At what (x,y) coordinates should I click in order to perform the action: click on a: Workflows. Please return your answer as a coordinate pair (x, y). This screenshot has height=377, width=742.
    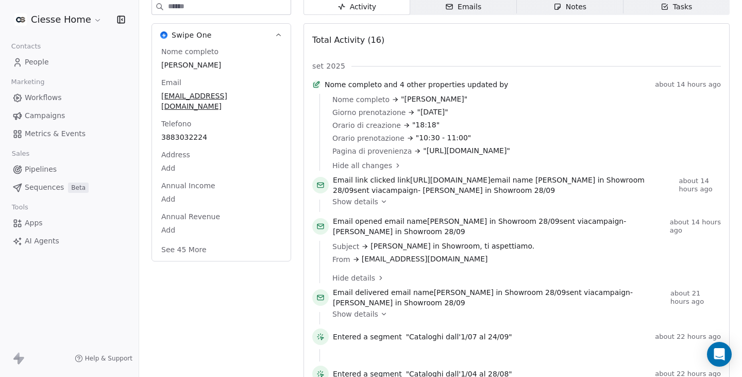
    Looking at the image, I should click on (69, 97).